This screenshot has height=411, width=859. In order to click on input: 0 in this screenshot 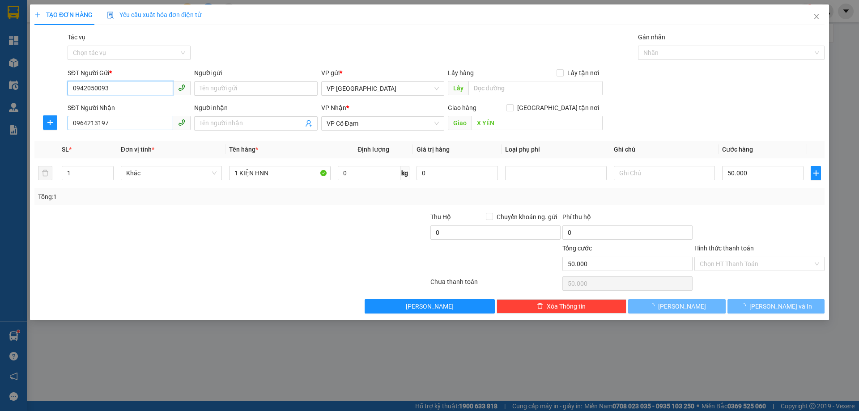, I will do `click(457, 173)`.